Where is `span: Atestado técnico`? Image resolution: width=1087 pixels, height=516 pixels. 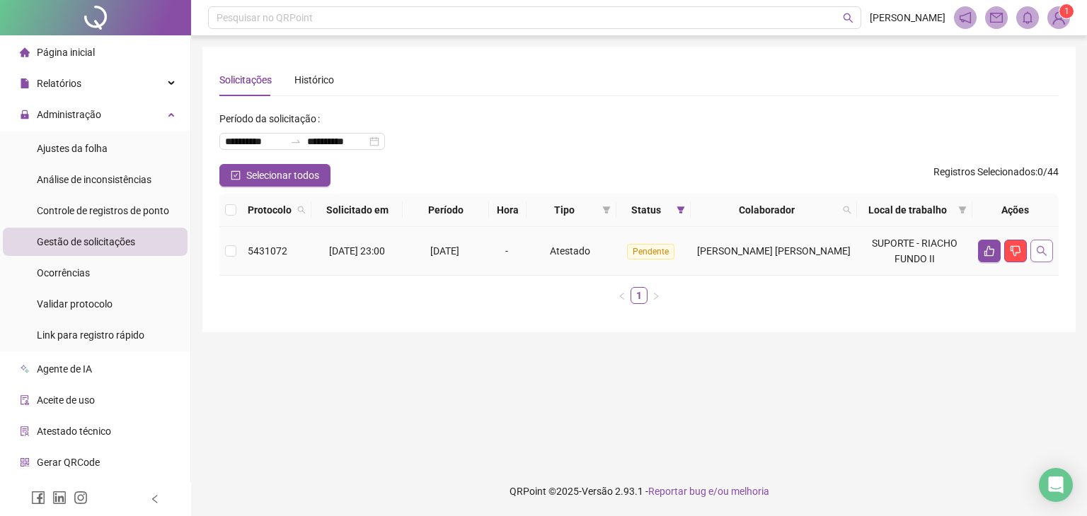 span: Atestado técnico is located at coordinates (74, 432).